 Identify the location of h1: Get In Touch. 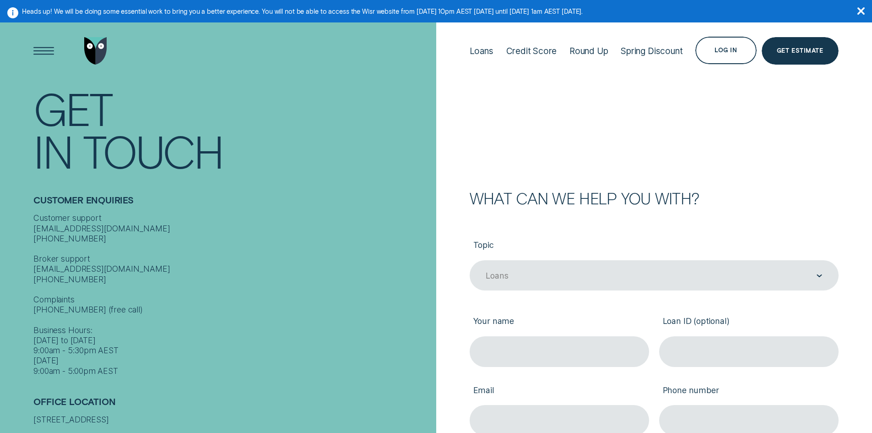
(232, 129).